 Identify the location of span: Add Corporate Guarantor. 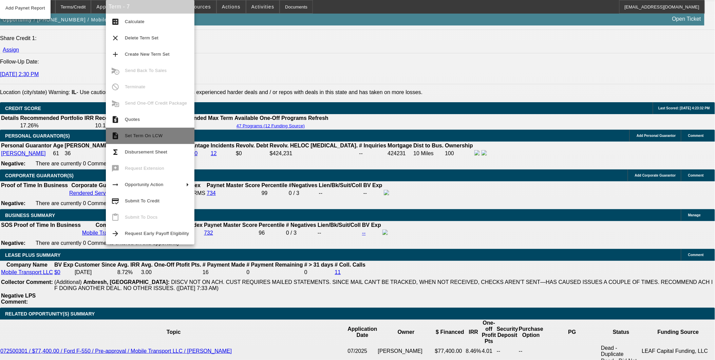
(655, 175).